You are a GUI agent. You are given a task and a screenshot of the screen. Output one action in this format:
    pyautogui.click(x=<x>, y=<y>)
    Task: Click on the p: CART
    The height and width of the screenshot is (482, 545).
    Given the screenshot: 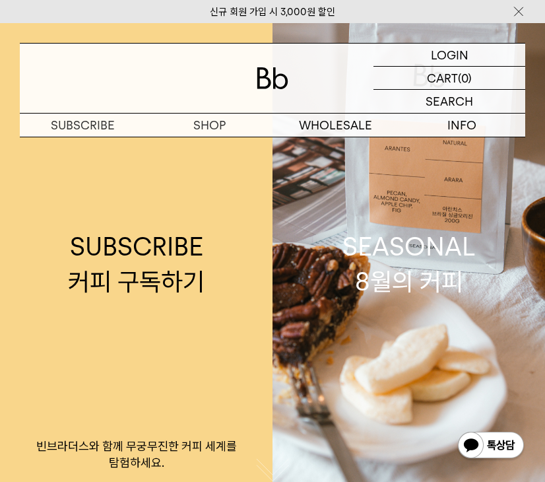 What is the action you would take?
    pyautogui.click(x=442, y=78)
    